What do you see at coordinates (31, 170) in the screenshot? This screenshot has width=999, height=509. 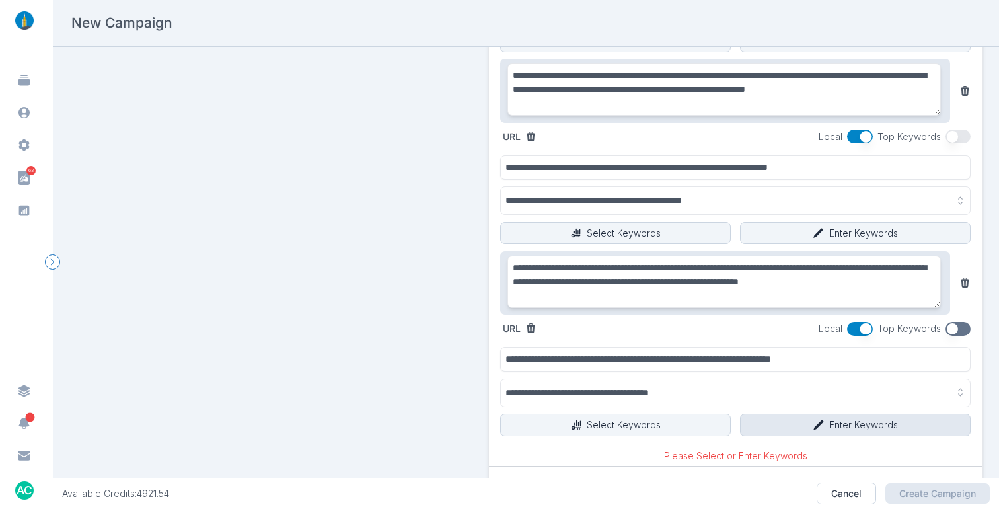 I see `span: 63` at bounding box center [31, 170].